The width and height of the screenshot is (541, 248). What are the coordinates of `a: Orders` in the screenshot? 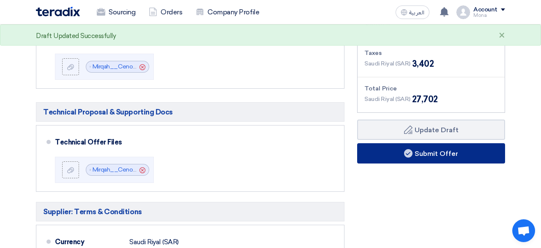 It's located at (165, 12).